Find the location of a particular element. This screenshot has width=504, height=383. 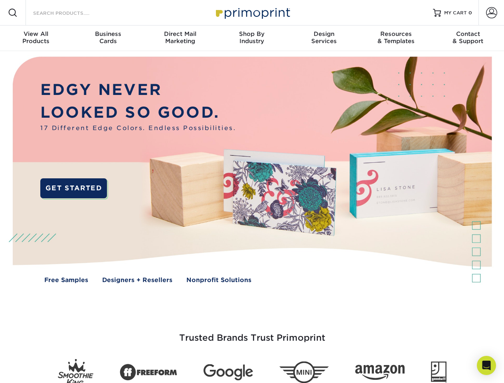

a: Nonprofit Solutions is located at coordinates (219, 280).